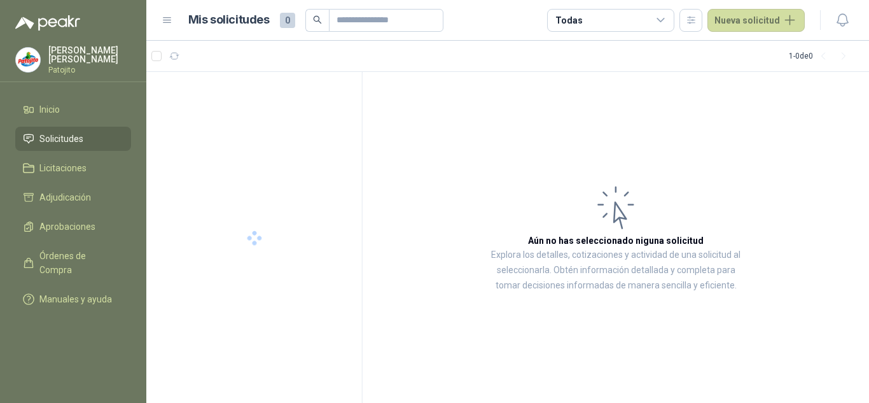 This screenshot has height=403, width=869. I want to click on a: Solicitudes, so click(73, 139).